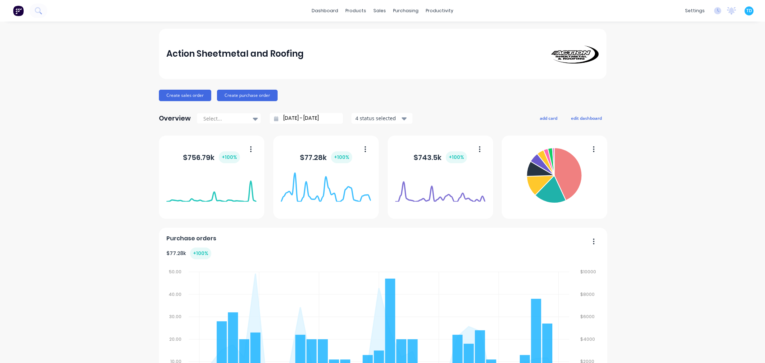 This screenshot has height=363, width=765. I want to click on div: Action Sheetmetal and Roofing, so click(235, 54).